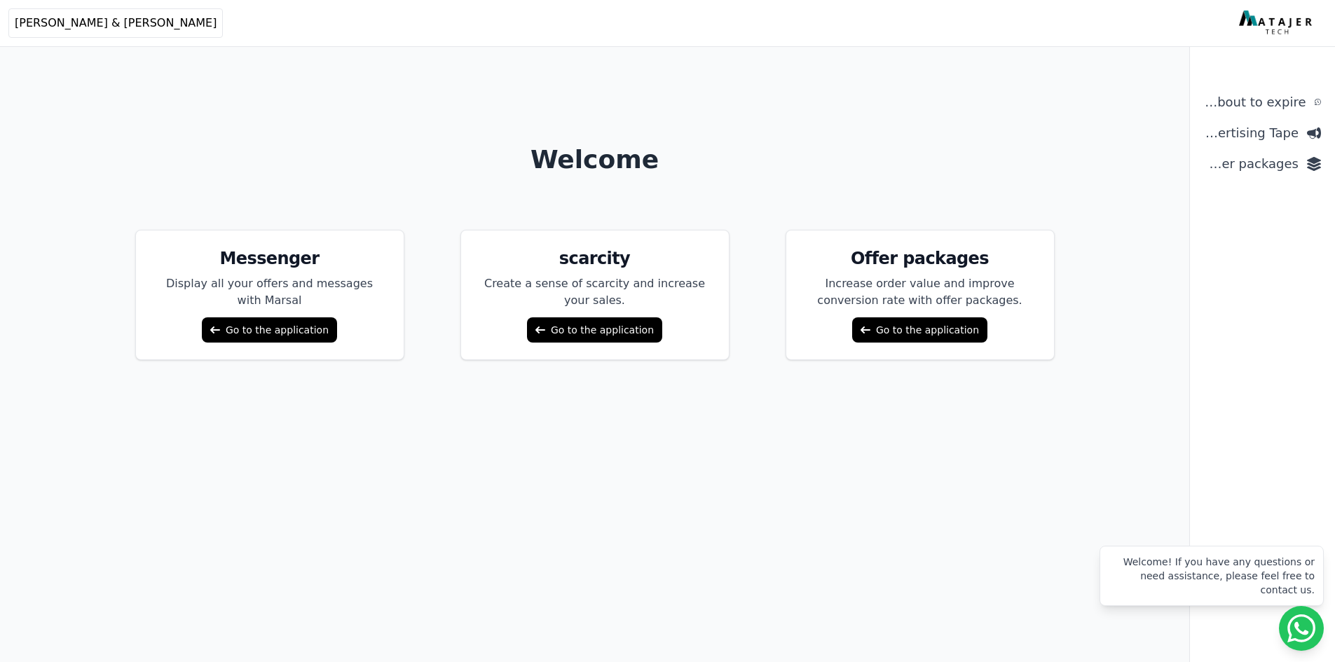 Image resolution: width=1335 pixels, height=662 pixels. What do you see at coordinates (594, 291) in the screenshot?
I see `font: Create a sense of scarcity and increase your sales.` at bounding box center [594, 291].